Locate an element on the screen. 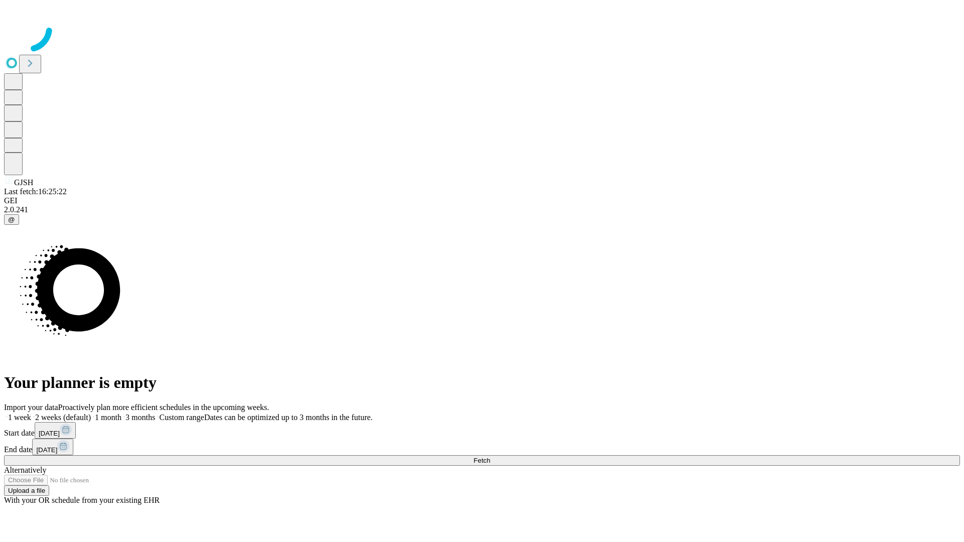  button: Fetch is located at coordinates (482, 460).